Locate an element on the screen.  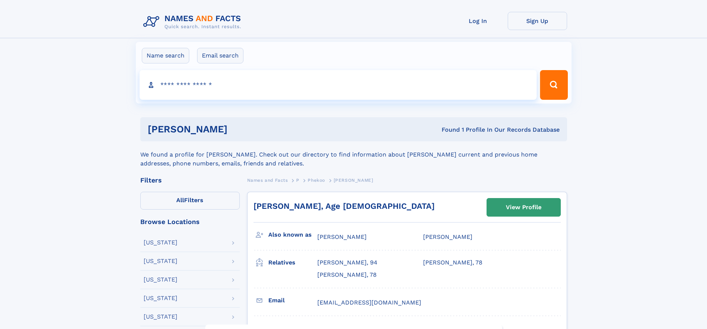
span: P is located at coordinates (298, 180).